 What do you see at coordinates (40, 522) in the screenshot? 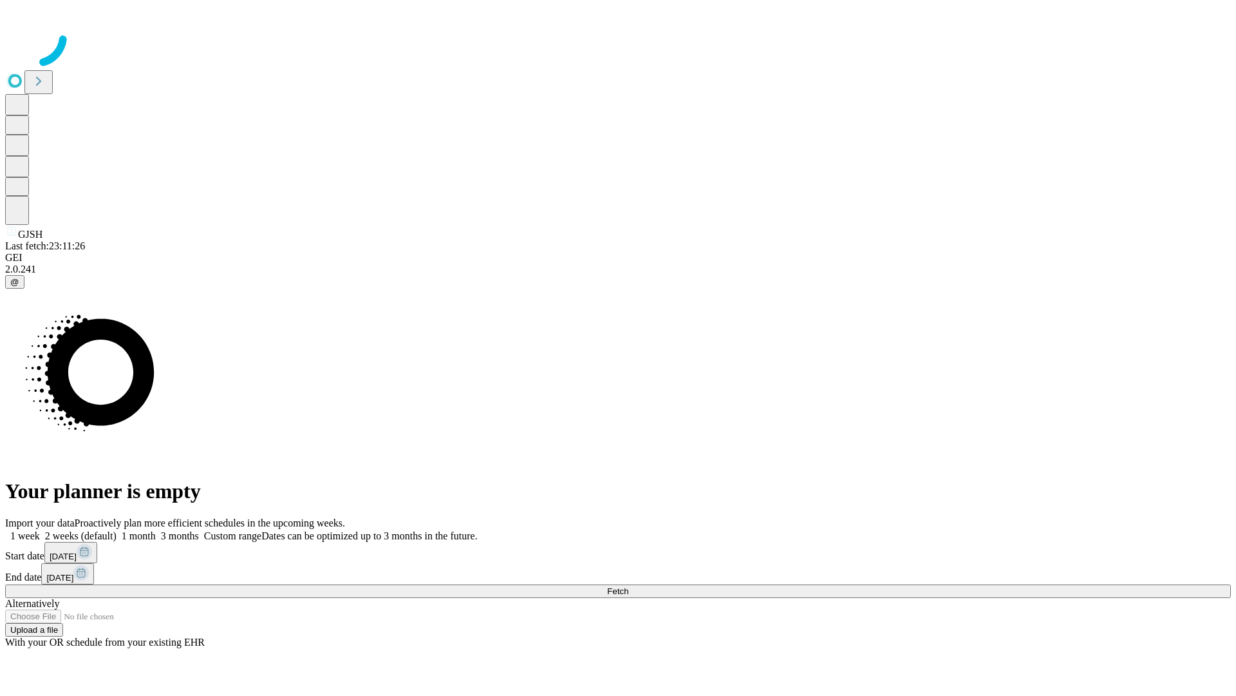
I see `span: Import your data` at bounding box center [40, 522].